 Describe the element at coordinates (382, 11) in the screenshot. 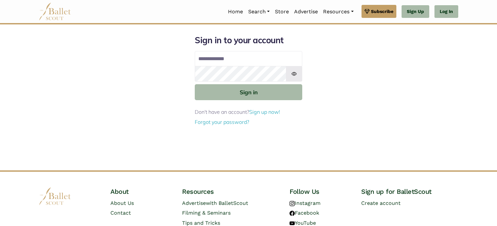

I see `span: Subscribe` at that location.